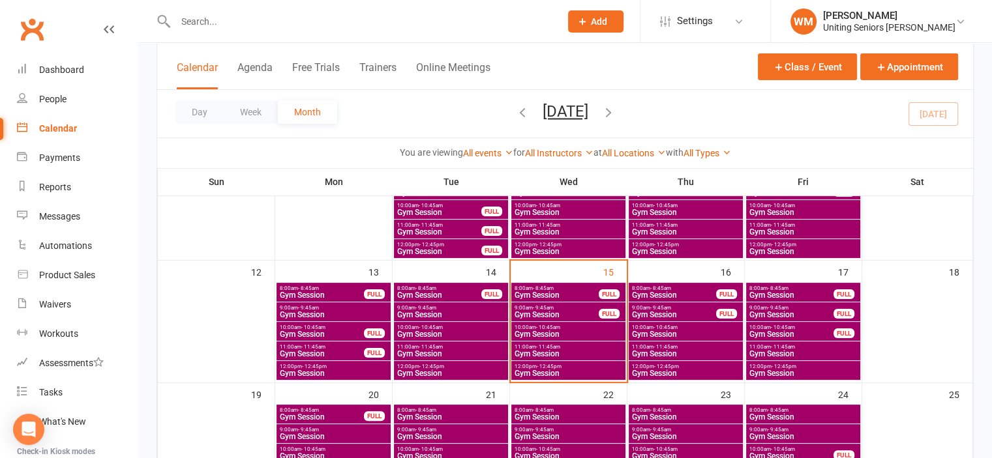 The image size is (992, 458). I want to click on th: Wed, so click(568, 182).